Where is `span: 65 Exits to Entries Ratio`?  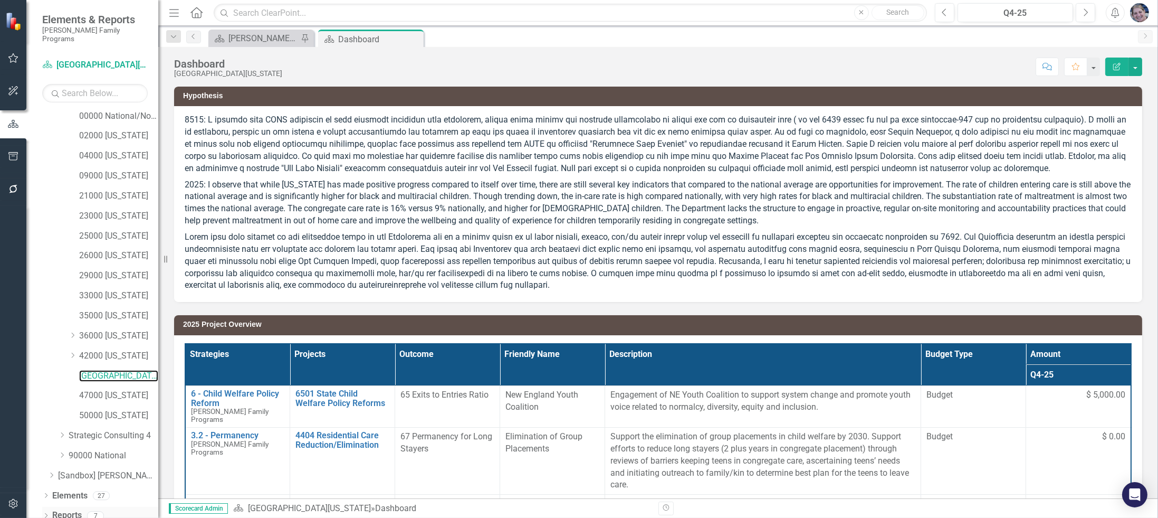 span: 65 Exits to Entries Ratio is located at coordinates (444, 394).